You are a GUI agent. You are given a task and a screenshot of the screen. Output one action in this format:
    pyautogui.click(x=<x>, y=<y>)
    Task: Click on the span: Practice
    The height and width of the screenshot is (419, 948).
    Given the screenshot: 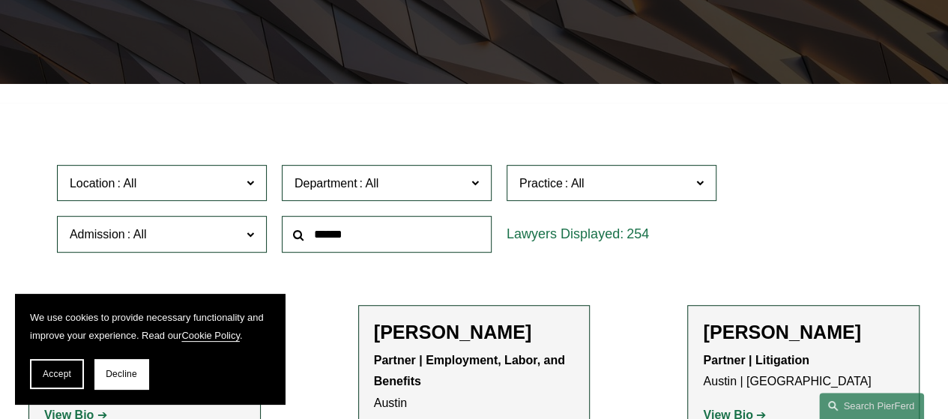 What is the action you would take?
    pyautogui.click(x=541, y=183)
    